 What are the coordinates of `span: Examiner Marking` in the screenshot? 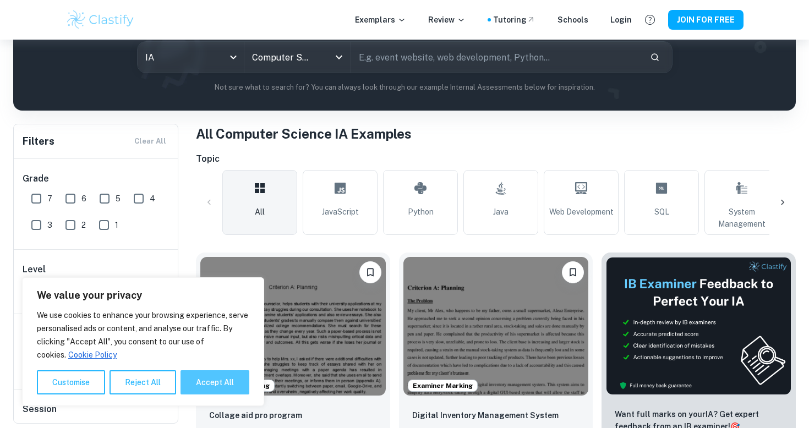 It's located at (442, 386).